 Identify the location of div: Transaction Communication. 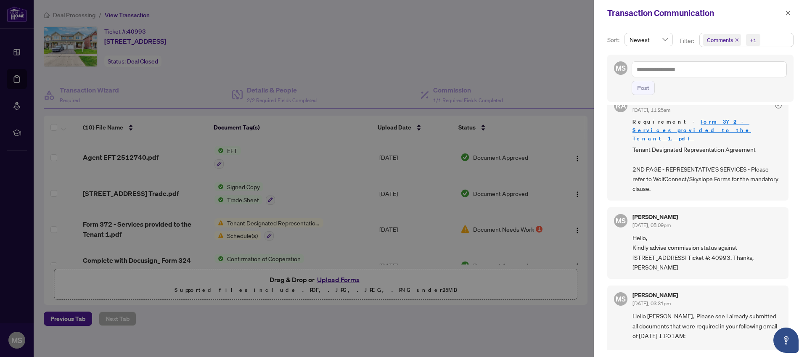
(695, 13).